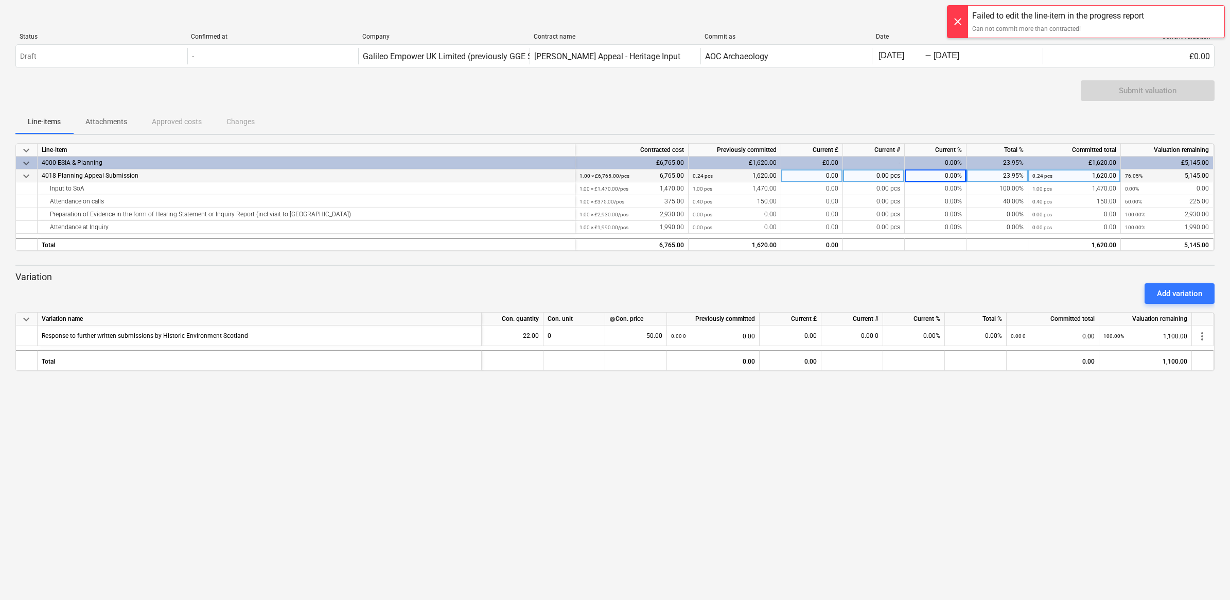 The image size is (1230, 600). Describe the element at coordinates (1058, 29) in the screenshot. I see `div: Can not commit more than contracted!` at that location.